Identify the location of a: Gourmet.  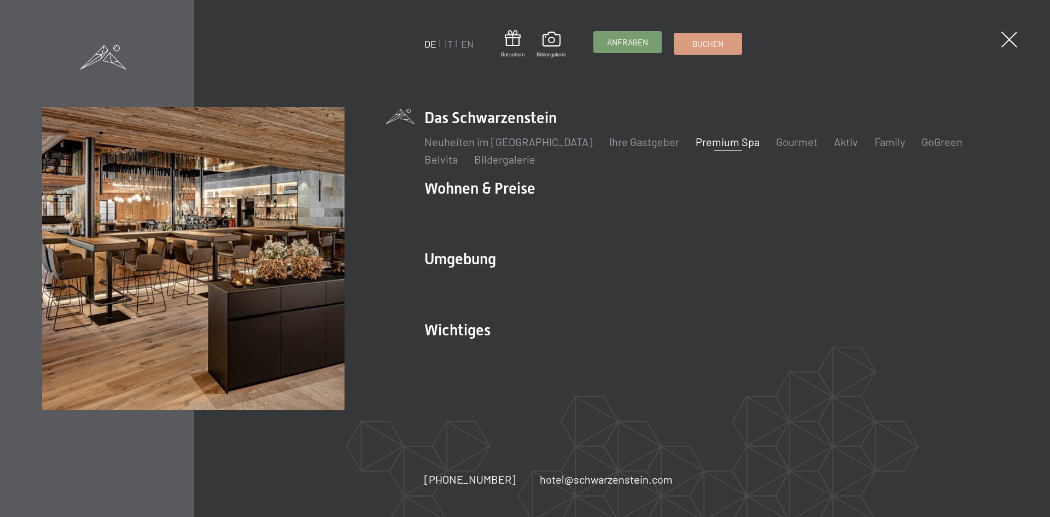
(797, 142).